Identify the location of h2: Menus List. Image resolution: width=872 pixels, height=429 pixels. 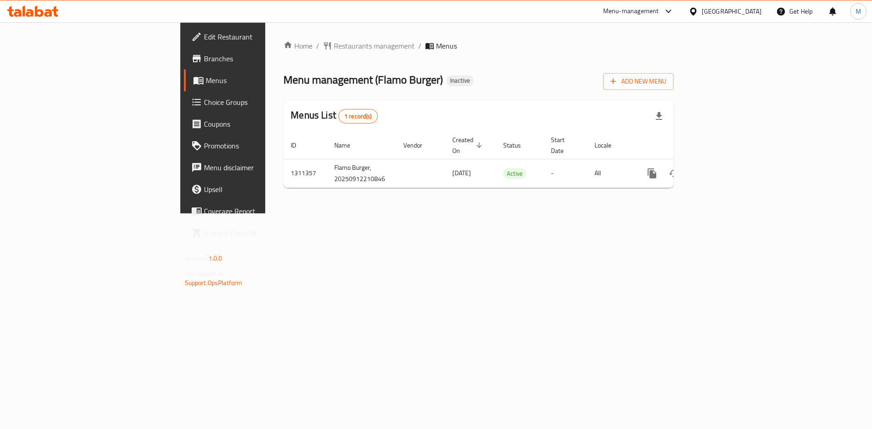
(334, 116).